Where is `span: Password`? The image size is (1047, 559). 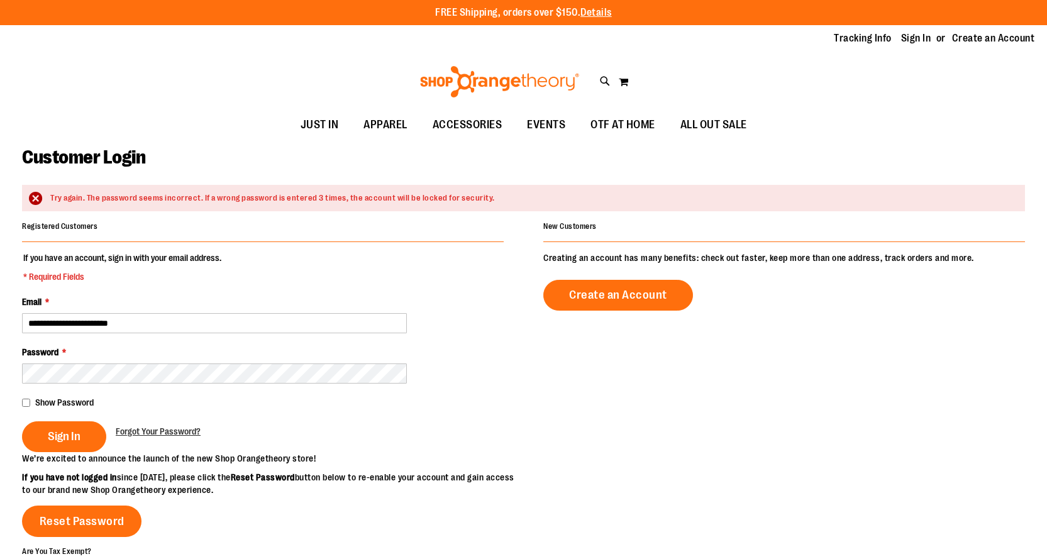
span: Password is located at coordinates (40, 352).